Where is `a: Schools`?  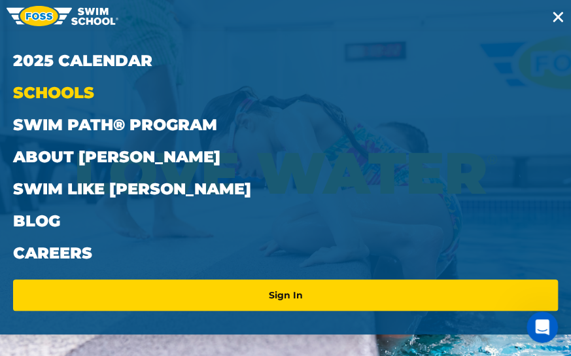
a: Schools is located at coordinates (285, 92).